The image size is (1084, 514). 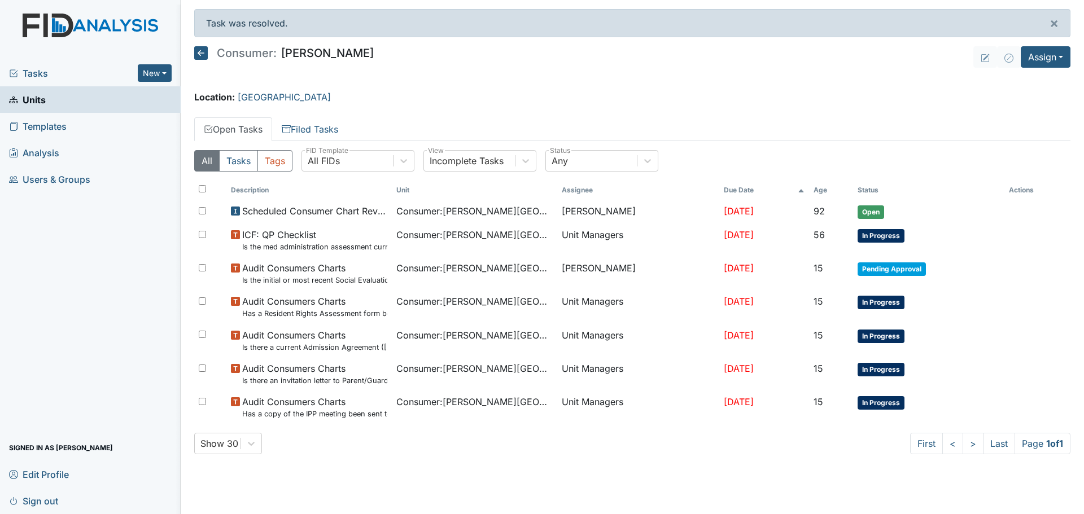 I want to click on span: Audit Consumers Charts Has a copy of the IPP meeting been sent to the Parent/Guardian within 30 d..., so click(x=315, y=407).